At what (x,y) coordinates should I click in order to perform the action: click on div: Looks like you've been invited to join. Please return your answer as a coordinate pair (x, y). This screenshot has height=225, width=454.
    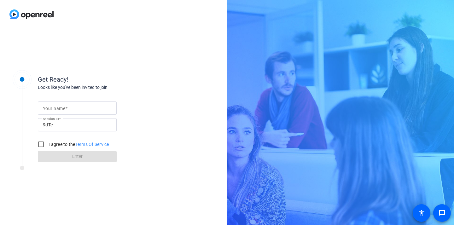
    Looking at the image, I should click on (101, 87).